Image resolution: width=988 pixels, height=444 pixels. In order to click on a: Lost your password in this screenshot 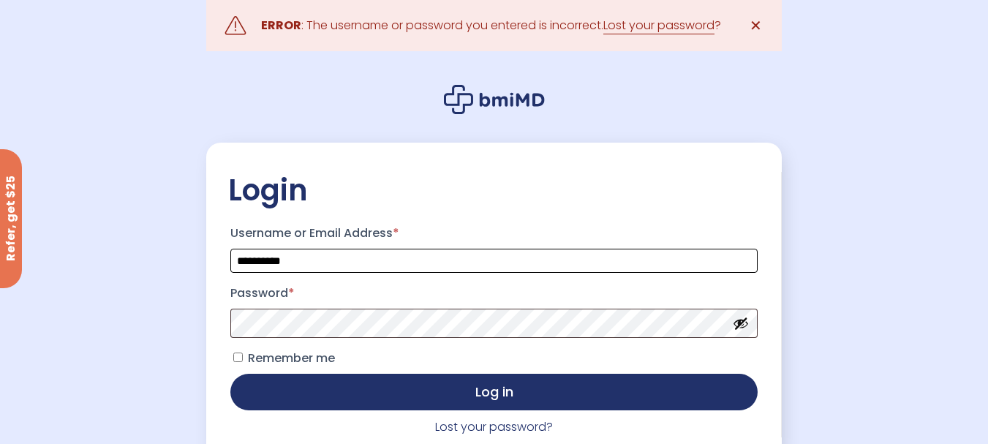, I will do `click(659, 26)`.